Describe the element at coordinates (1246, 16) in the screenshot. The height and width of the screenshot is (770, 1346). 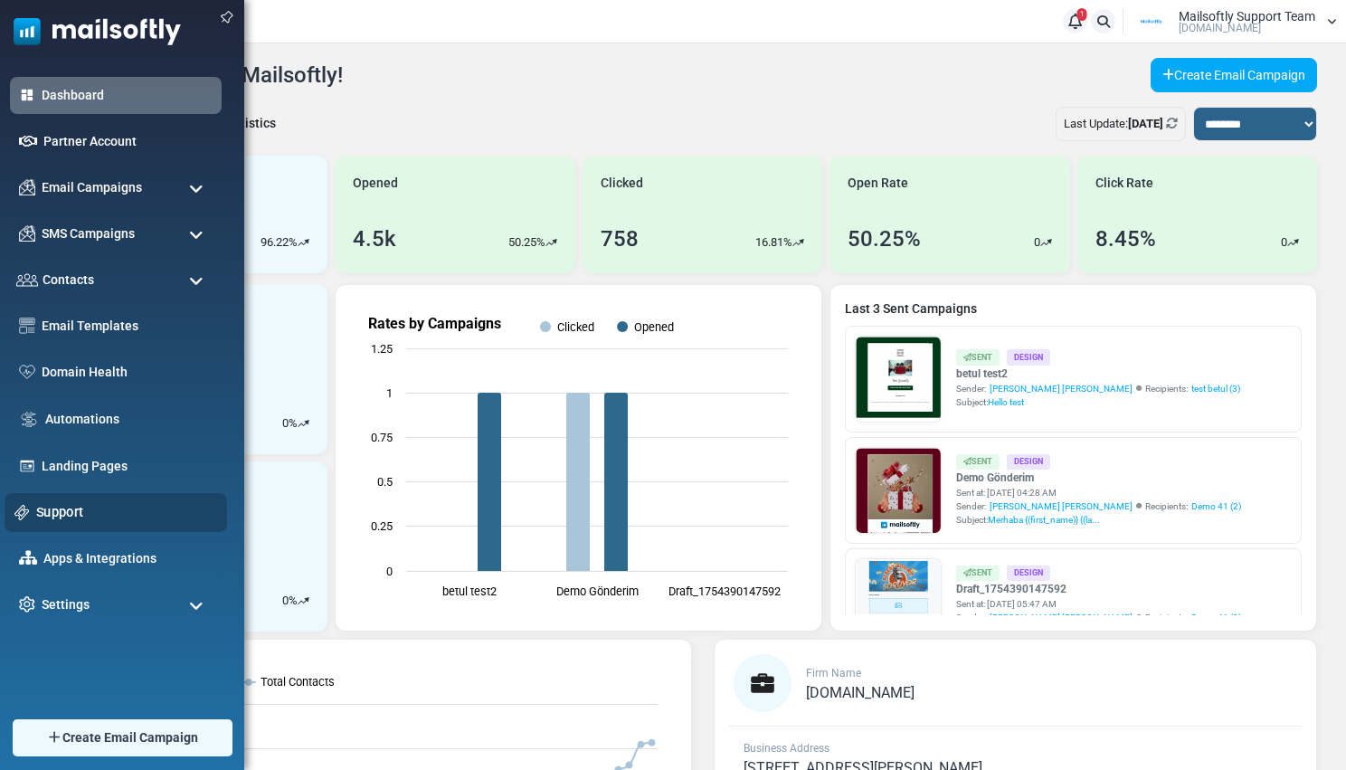
I see `span: Mailsoftly Support Team` at that location.